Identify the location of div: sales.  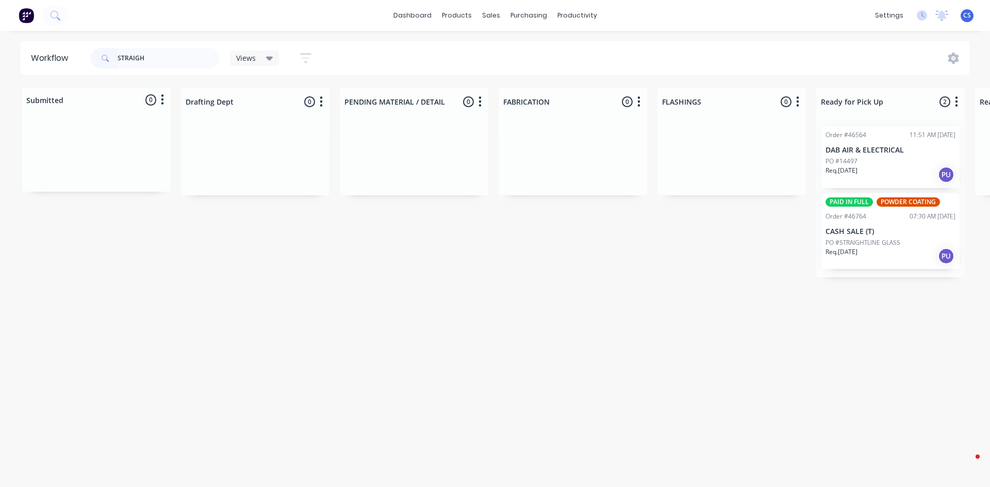
(491, 15).